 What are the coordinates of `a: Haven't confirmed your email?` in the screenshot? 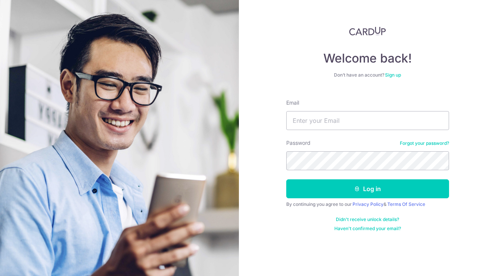 It's located at (368, 228).